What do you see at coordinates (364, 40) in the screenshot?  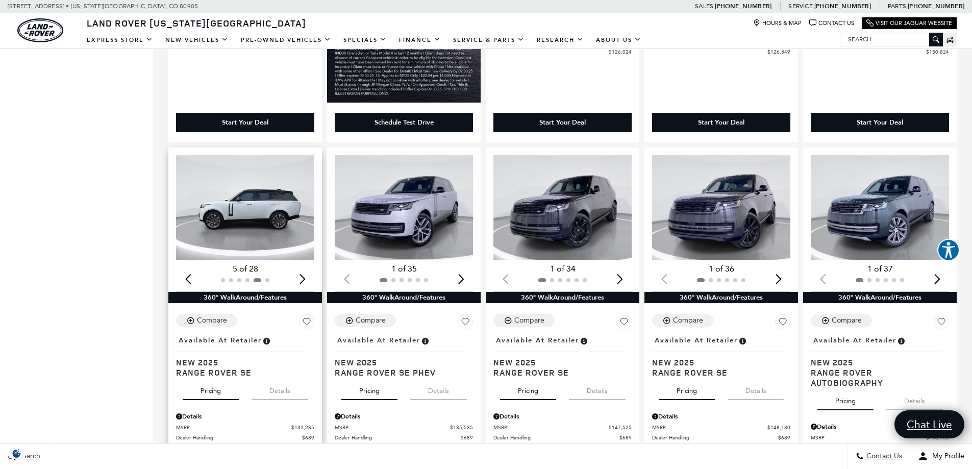 I see `nav: Main Navigation` at bounding box center [364, 40].